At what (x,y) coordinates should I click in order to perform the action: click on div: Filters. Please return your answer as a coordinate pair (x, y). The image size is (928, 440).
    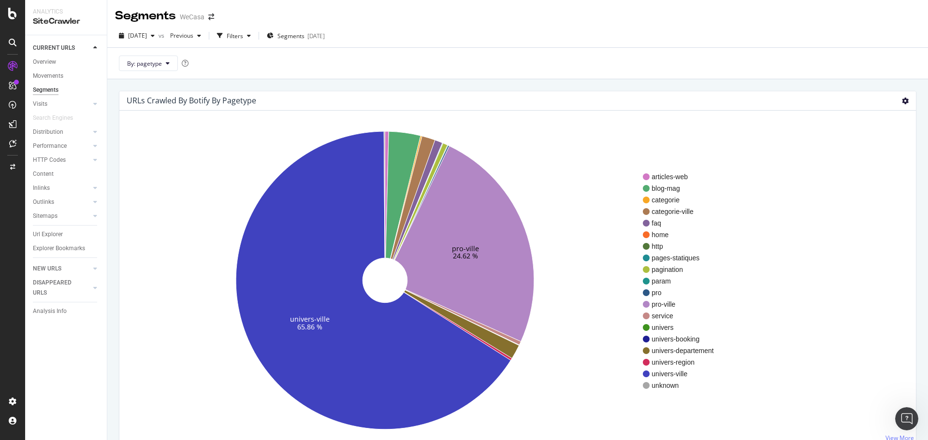
    Looking at the image, I should click on (235, 36).